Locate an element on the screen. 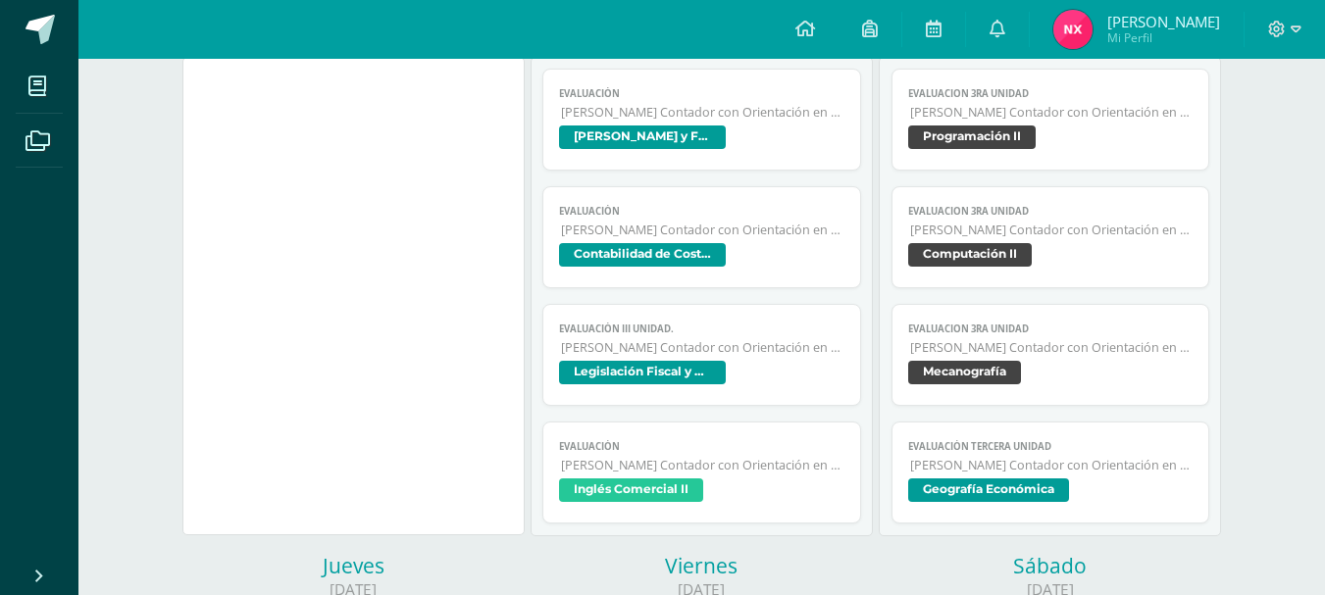 The height and width of the screenshot is (595, 1325). span: Evaluación III Unidad. is located at coordinates (701, 329).